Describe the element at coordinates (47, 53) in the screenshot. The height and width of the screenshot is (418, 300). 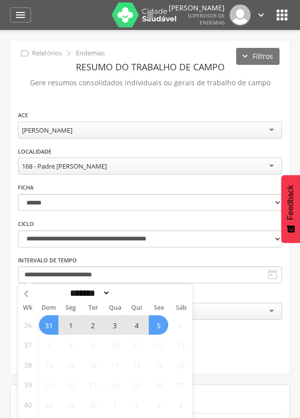
I see `p: Relatórios` at that location.